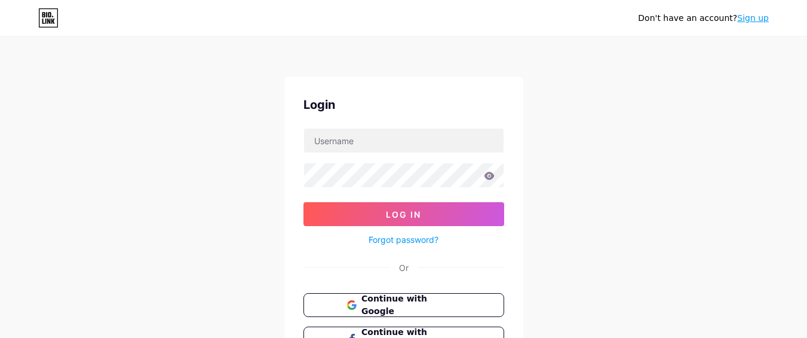  What do you see at coordinates (404, 105) in the screenshot?
I see `div: Login` at bounding box center [404, 105].